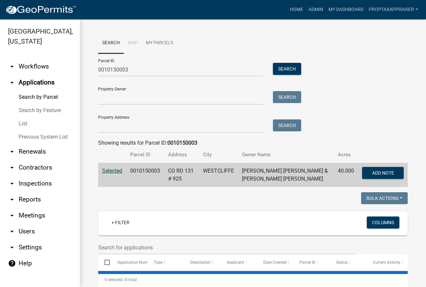  What do you see at coordinates (342, 263) in the screenshot?
I see `span: Status` at bounding box center [342, 263].